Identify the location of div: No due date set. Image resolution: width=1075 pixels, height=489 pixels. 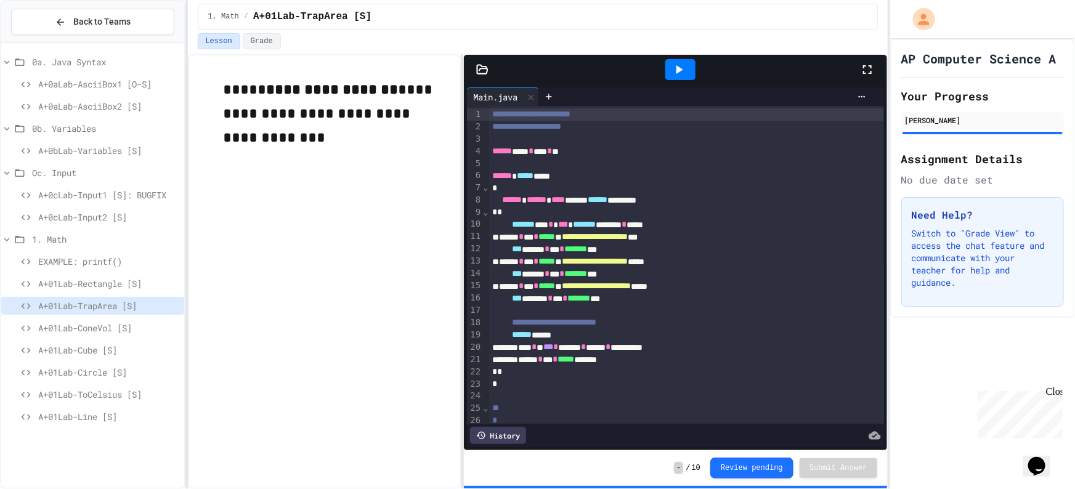
(983, 180).